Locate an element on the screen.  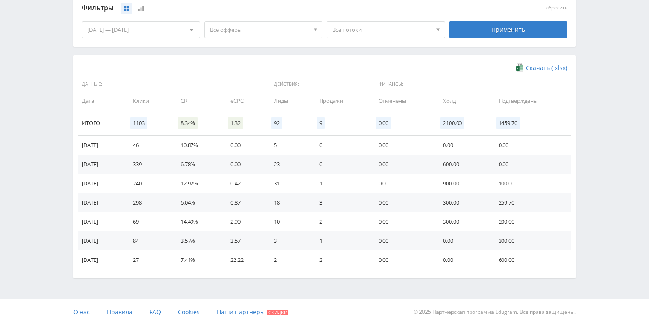
td: CR is located at coordinates (197, 101).